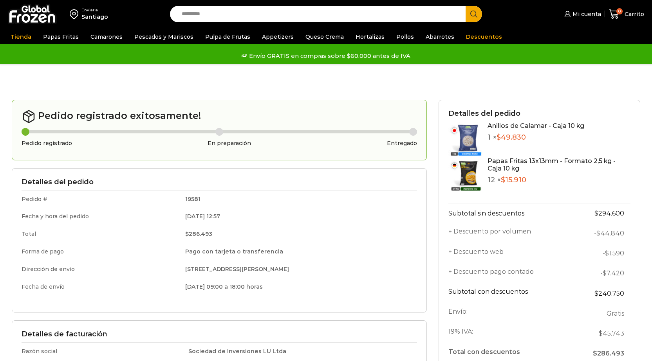 The height and width of the screenshot is (361, 652). What do you see at coordinates (600, 314) in the screenshot?
I see `td: Gratis` at bounding box center [600, 314].